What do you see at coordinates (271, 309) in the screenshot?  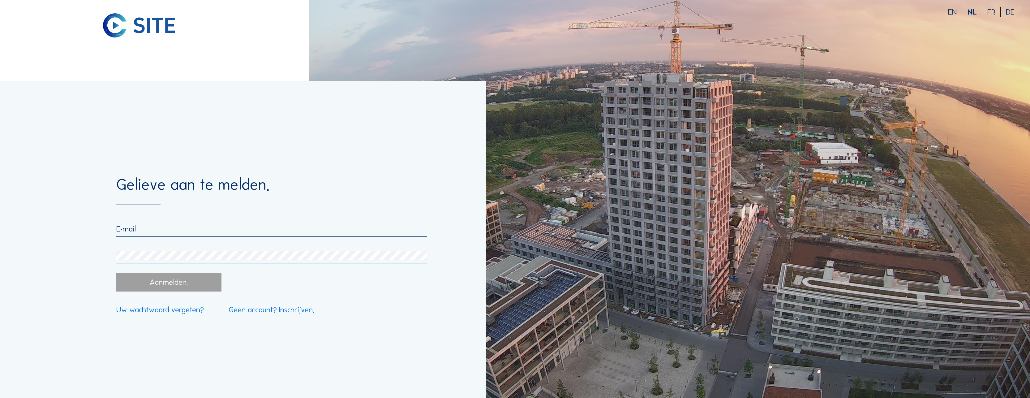 I see `a: Geen account? Inschrijven.` at bounding box center [271, 309].